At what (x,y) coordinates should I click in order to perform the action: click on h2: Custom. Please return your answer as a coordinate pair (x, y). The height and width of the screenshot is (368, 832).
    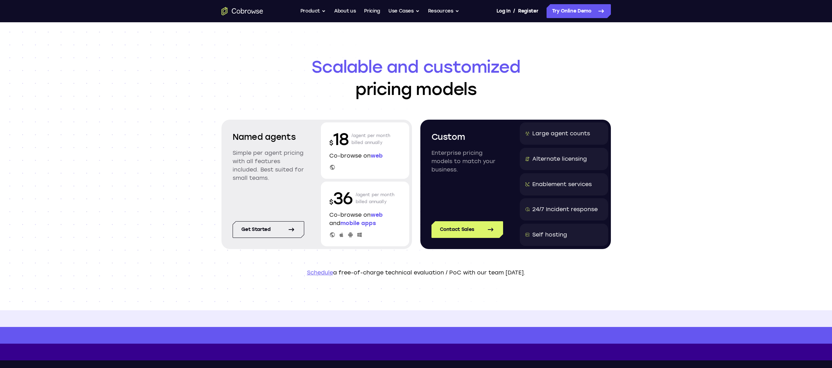
    Looking at the image, I should click on (467, 137).